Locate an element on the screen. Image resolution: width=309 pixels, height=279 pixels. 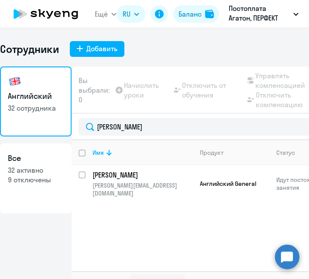
p: Постоплата Агатон, ПЕРФЕКТ АРТ, ООО is located at coordinates (259, 14).